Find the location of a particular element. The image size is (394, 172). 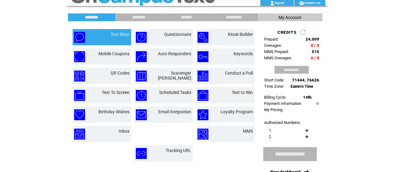

a: Scheduled Tasks is located at coordinates (175, 92).